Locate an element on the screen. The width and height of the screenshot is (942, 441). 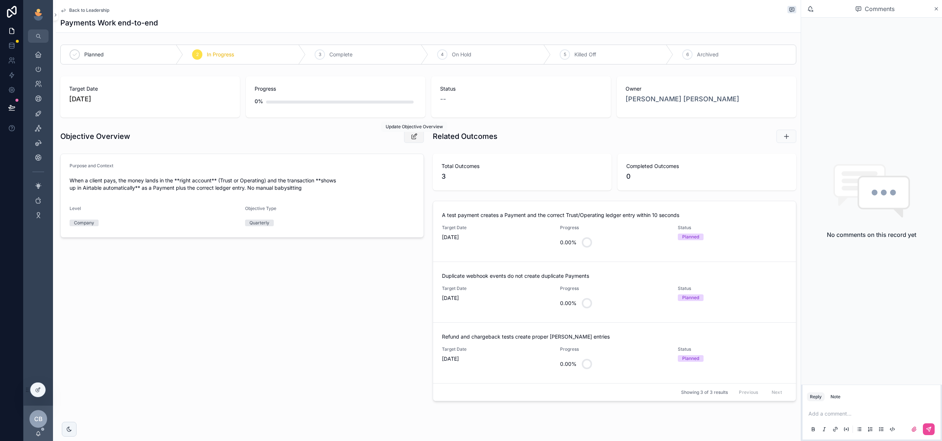
span: CB is located at coordinates (38, 418).